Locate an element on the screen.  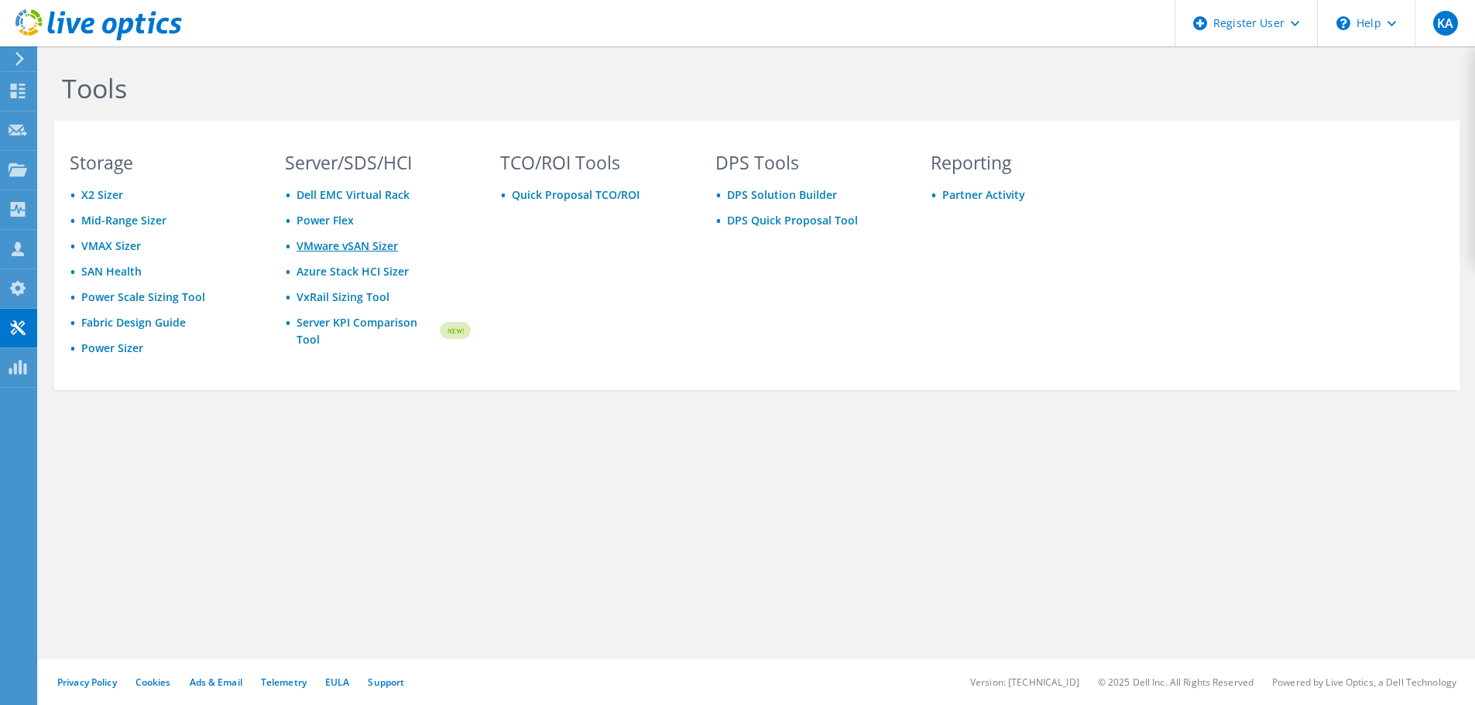
h3: TCO/ROI Tools is located at coordinates (593, 163).